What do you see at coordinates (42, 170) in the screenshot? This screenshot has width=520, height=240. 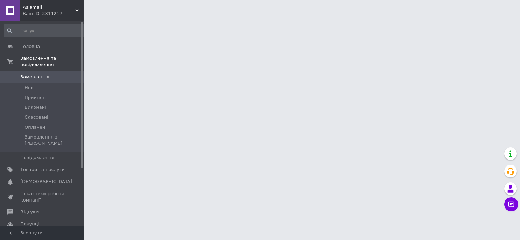 I see `span: Товари та послуги` at bounding box center [42, 170].